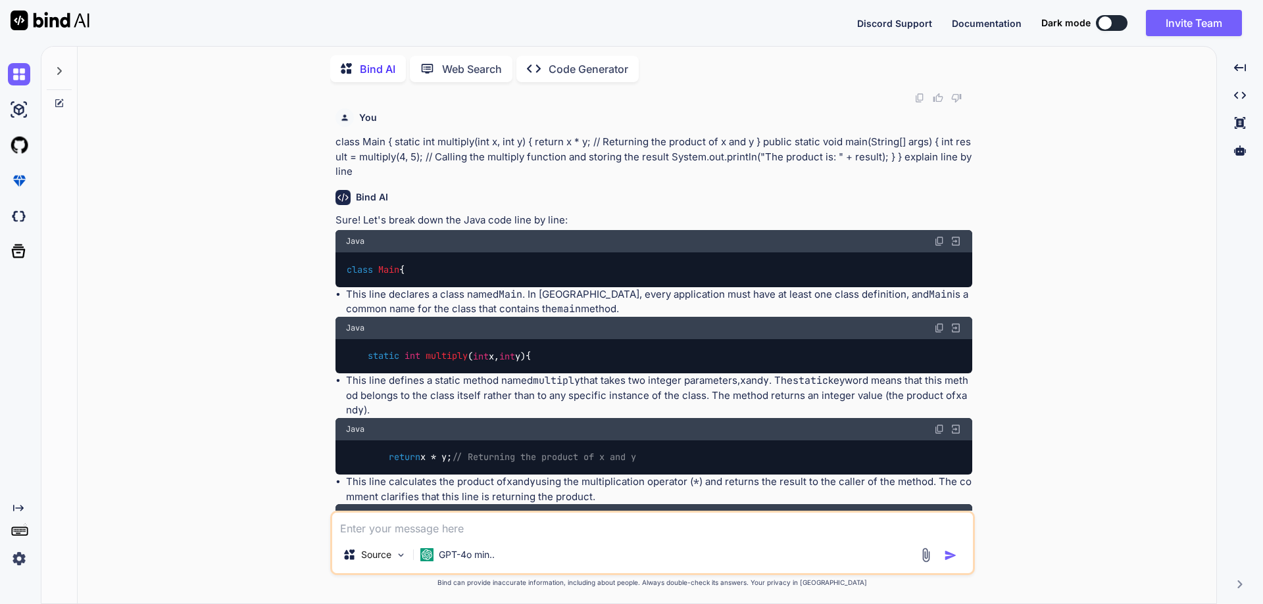 This screenshot has width=1263, height=604. I want to click on code: x * y;, so click(491, 457).